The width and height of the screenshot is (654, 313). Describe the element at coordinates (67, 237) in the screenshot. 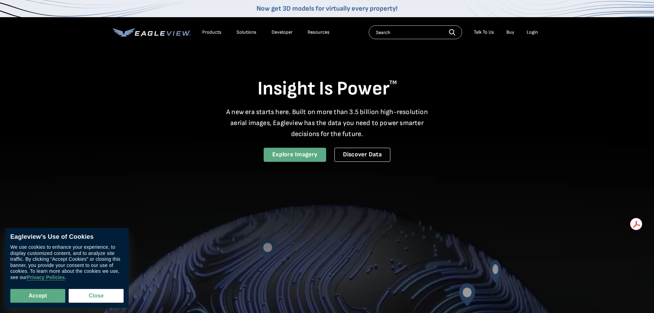

I see `div: Eagleview’s Use of Cookies` at that location.